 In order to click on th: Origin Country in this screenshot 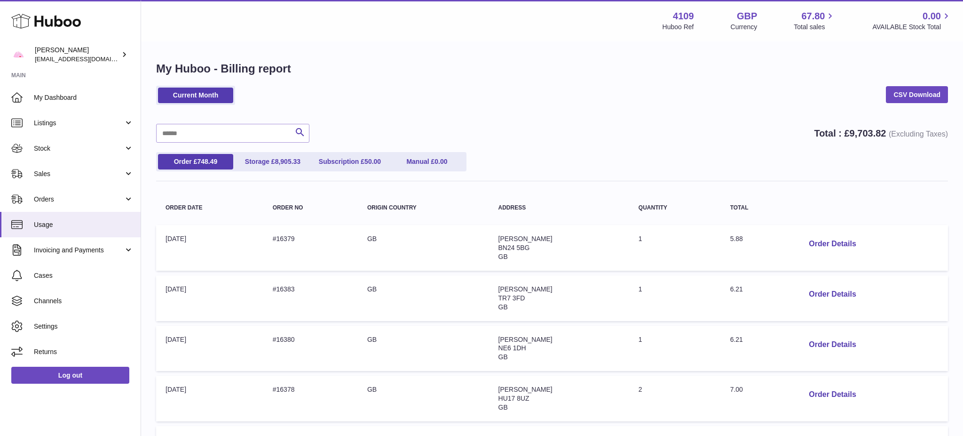, I will do `click(423, 207)`.